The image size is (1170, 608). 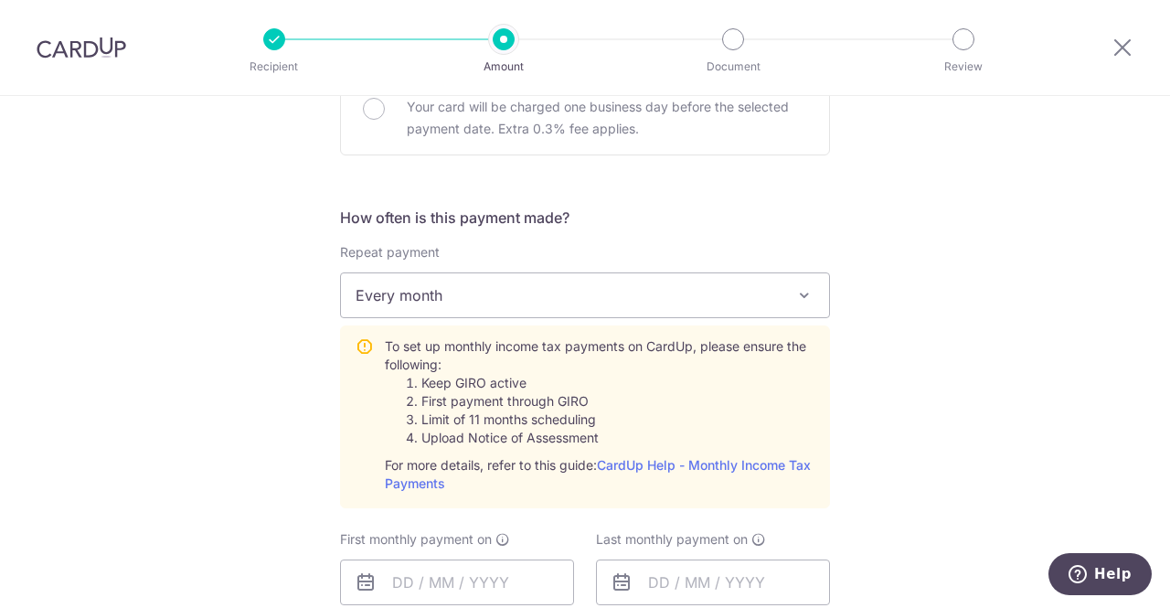 I want to click on label: Repeat payment, so click(x=389, y=252).